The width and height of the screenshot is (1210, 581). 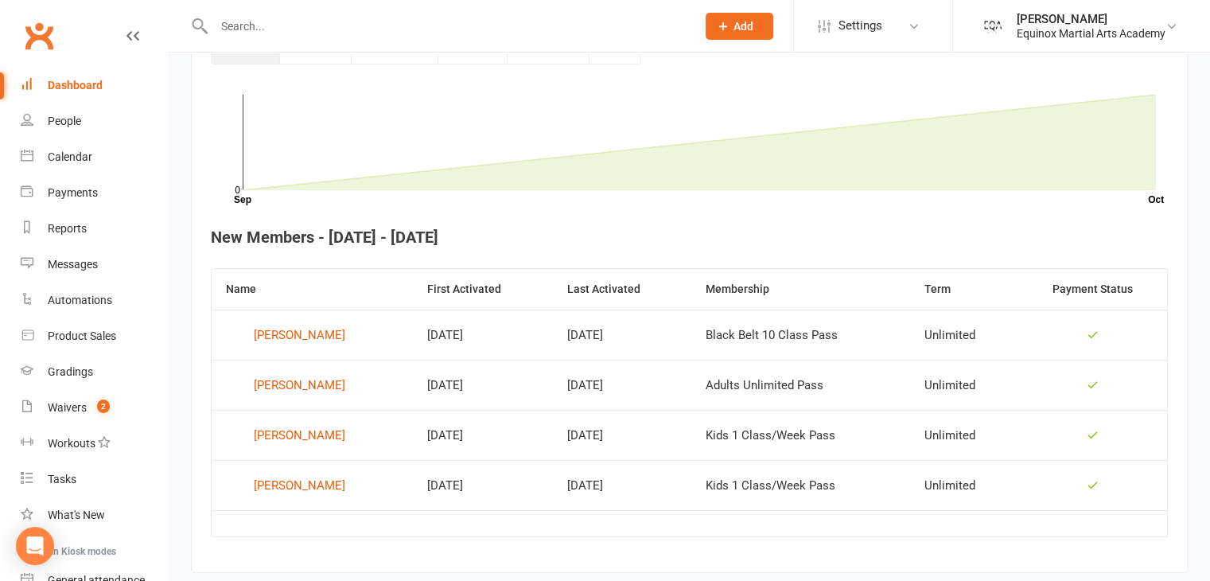 I want to click on a: Gradings, so click(x=94, y=372).